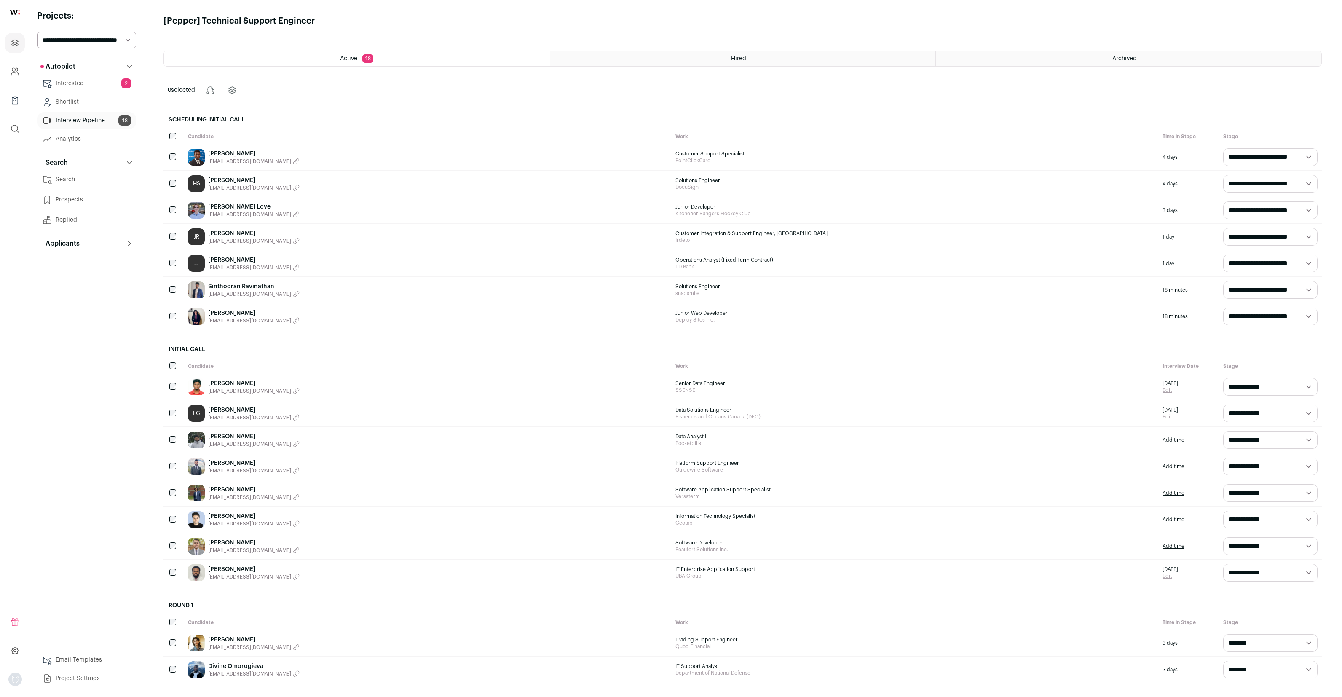 This screenshot has width=1342, height=697. Describe the element at coordinates (86, 16) in the screenshot. I see `h2: Projects:` at that location.